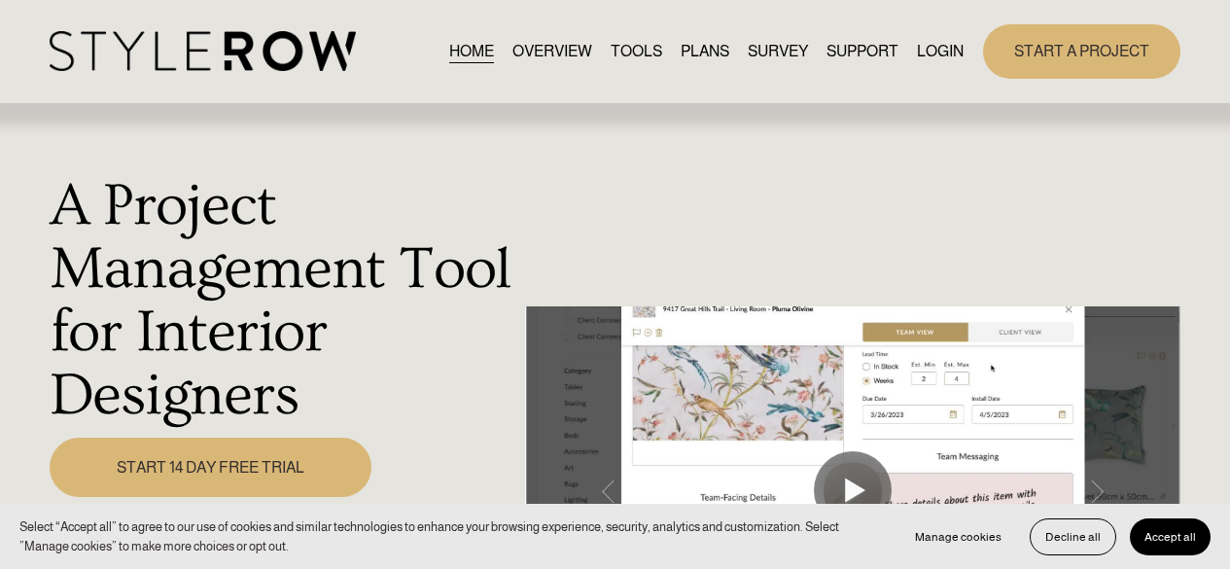 This screenshot has width=1230, height=569. I want to click on button: Accept all, so click(1170, 537).